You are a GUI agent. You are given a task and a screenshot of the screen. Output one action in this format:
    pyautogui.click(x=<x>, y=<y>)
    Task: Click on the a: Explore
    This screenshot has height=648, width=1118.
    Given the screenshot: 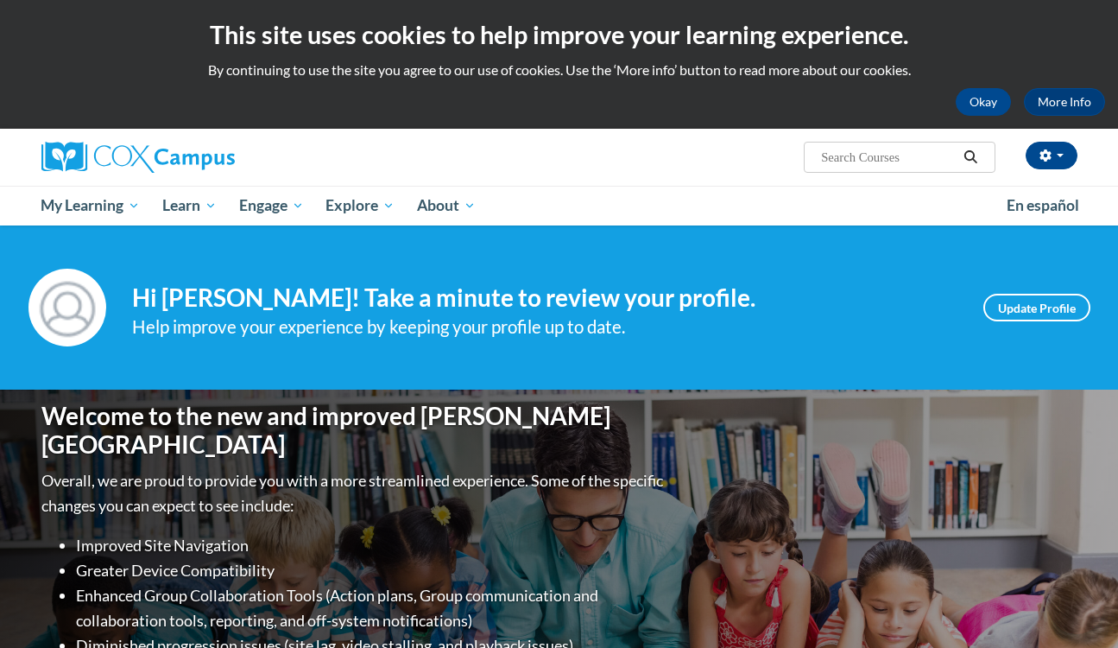 What is the action you would take?
    pyautogui.click(x=360, y=206)
    